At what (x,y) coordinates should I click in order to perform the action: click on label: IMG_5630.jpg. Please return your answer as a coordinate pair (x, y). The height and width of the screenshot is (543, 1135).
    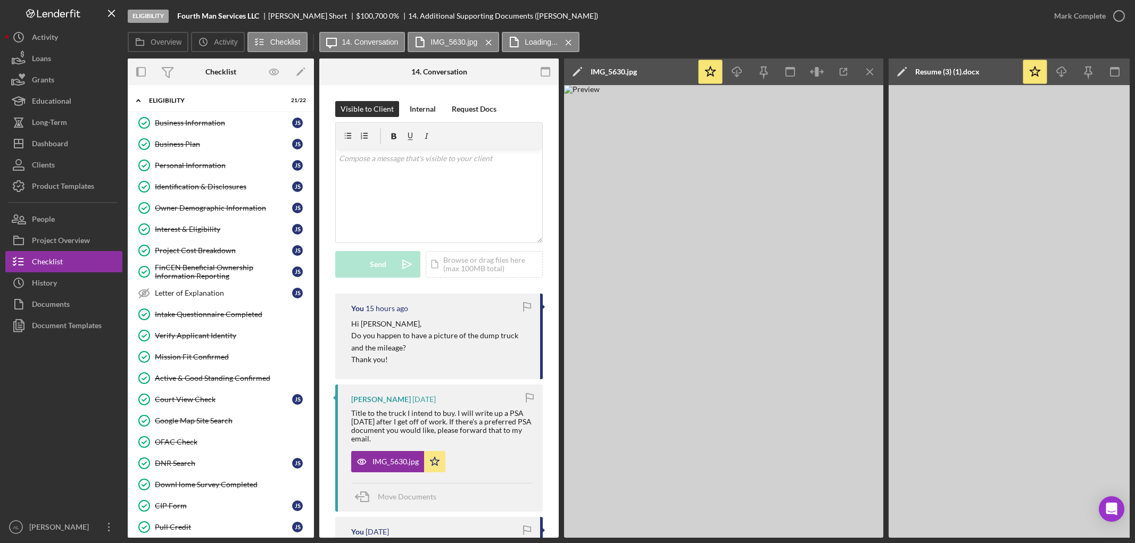
    Looking at the image, I should click on (454, 42).